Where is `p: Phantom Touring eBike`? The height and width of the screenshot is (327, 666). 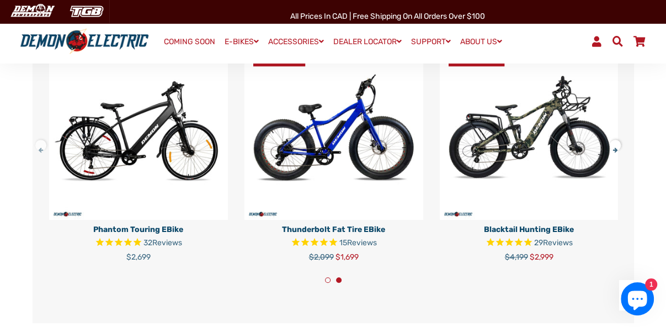 p: Phantom Touring eBike is located at coordinates (138, 229).